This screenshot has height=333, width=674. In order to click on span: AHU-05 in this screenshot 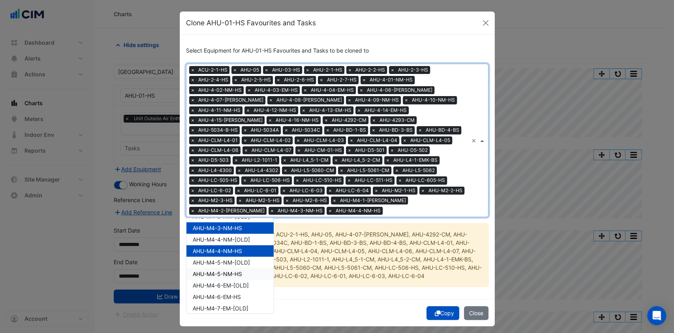, I will do `click(250, 70)`.